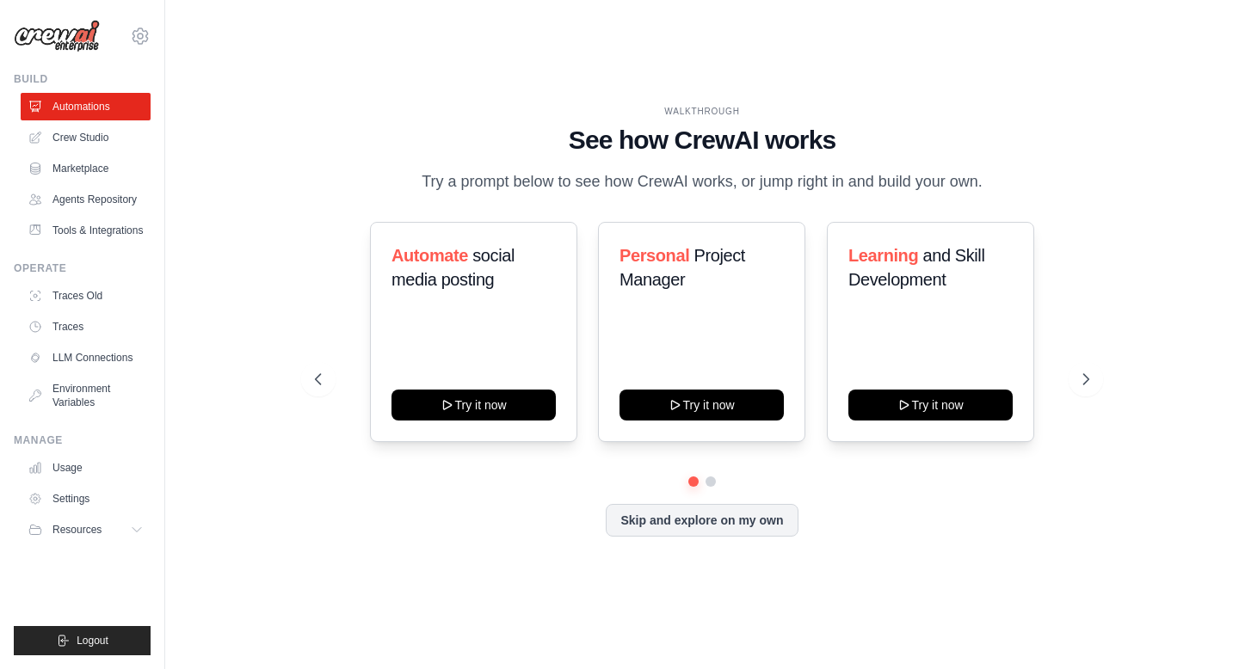  I want to click on a: LLM Connections, so click(85, 358).